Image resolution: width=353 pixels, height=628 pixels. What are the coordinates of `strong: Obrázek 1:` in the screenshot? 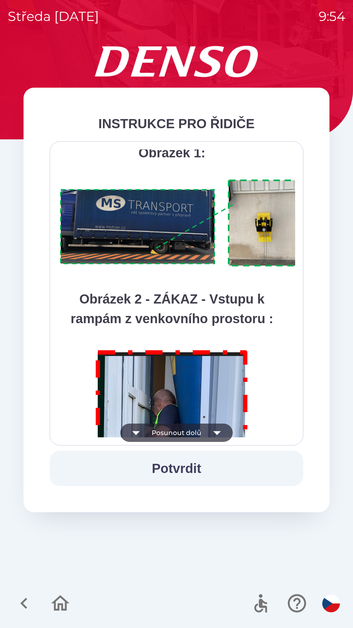 It's located at (172, 153).